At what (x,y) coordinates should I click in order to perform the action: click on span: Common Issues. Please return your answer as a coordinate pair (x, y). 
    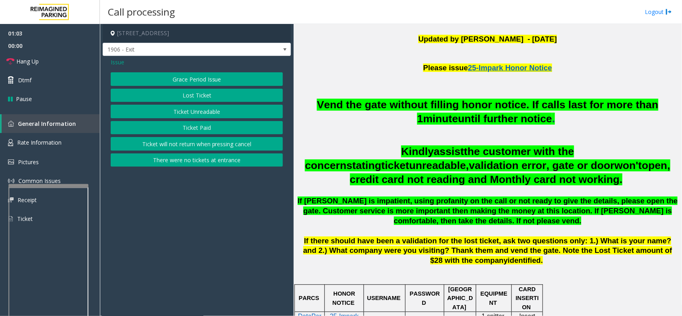
    Looking at the image, I should click on (40, 181).